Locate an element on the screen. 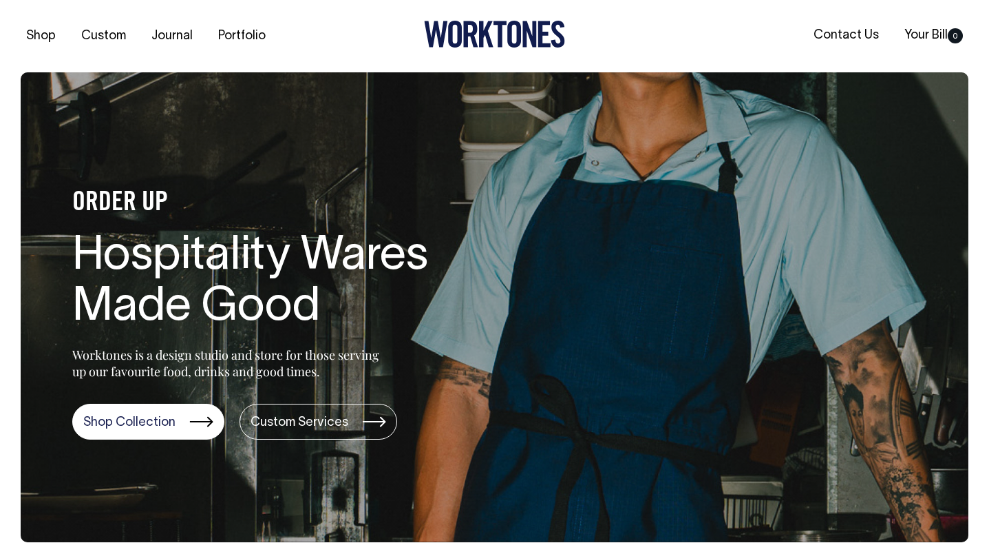 The width and height of the screenshot is (989, 543). h1: Hospitality Wares Made Good is located at coordinates (293, 283).